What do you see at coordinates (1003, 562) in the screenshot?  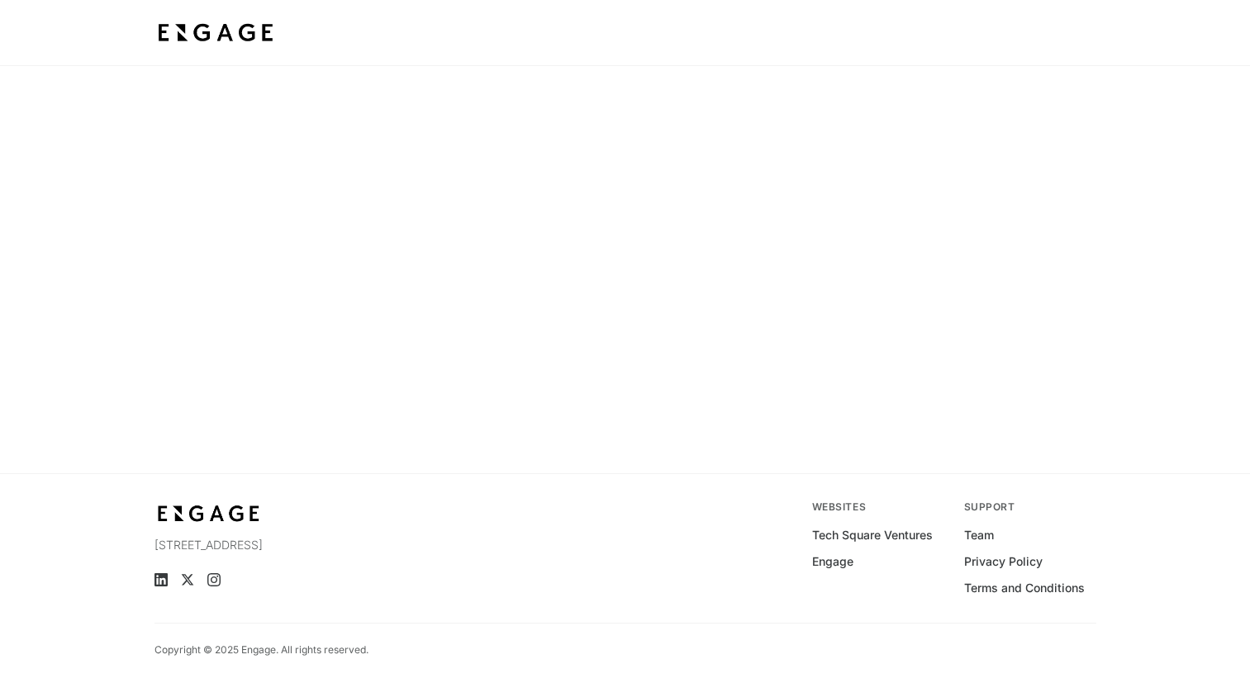 I see `a: Privacy Policy` at bounding box center [1003, 562].